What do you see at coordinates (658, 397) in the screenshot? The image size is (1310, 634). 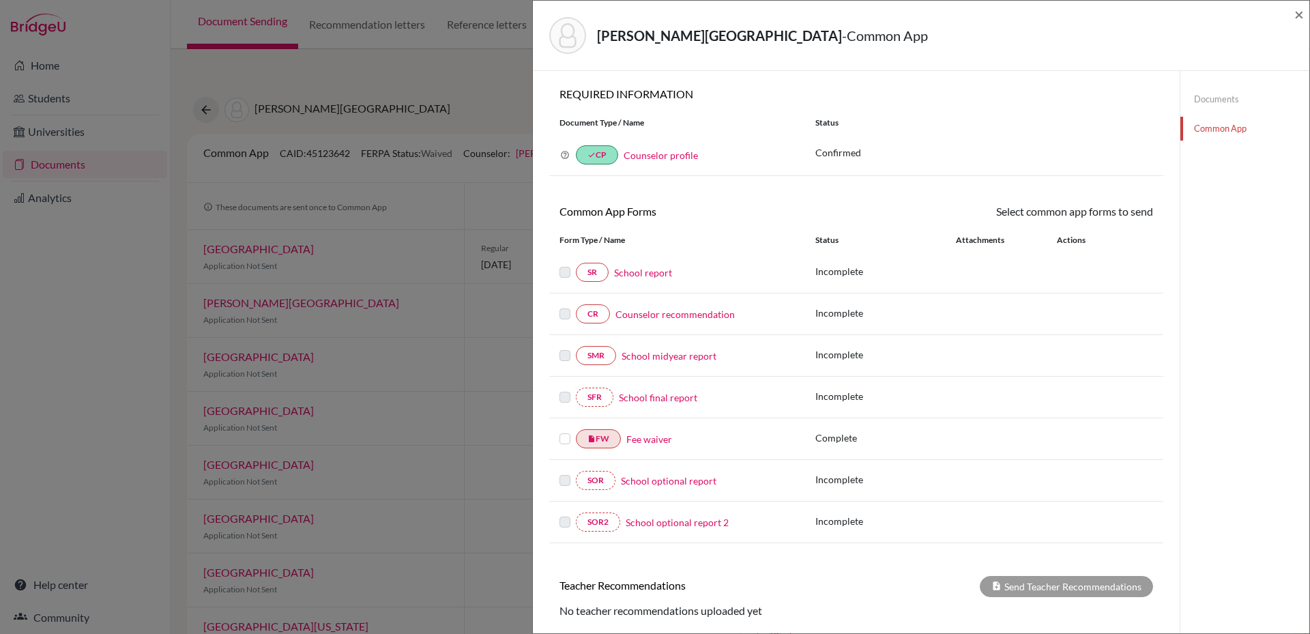 I see `a: School final report` at bounding box center [658, 397].